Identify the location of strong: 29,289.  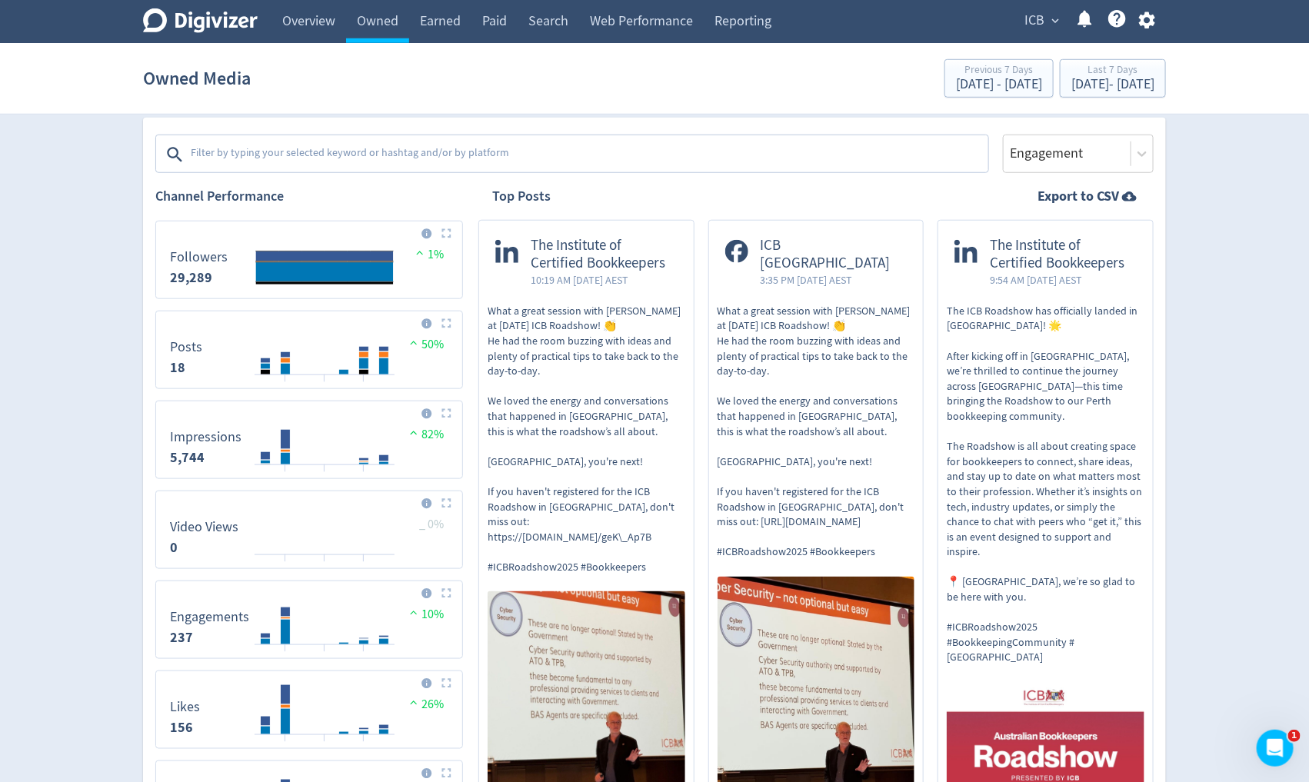
(191, 278).